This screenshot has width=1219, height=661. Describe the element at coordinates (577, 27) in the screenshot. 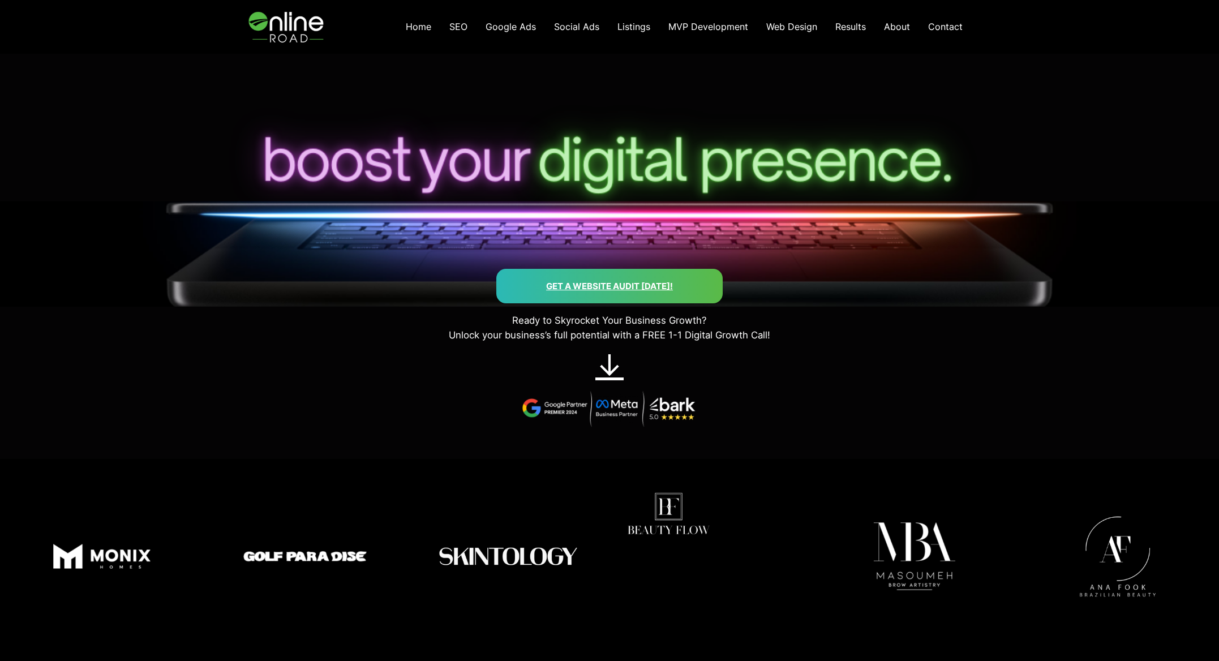

I see `span: Social Ads` at that location.